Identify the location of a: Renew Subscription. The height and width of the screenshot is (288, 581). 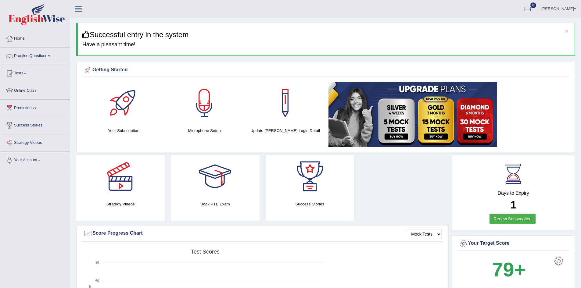
(513, 219).